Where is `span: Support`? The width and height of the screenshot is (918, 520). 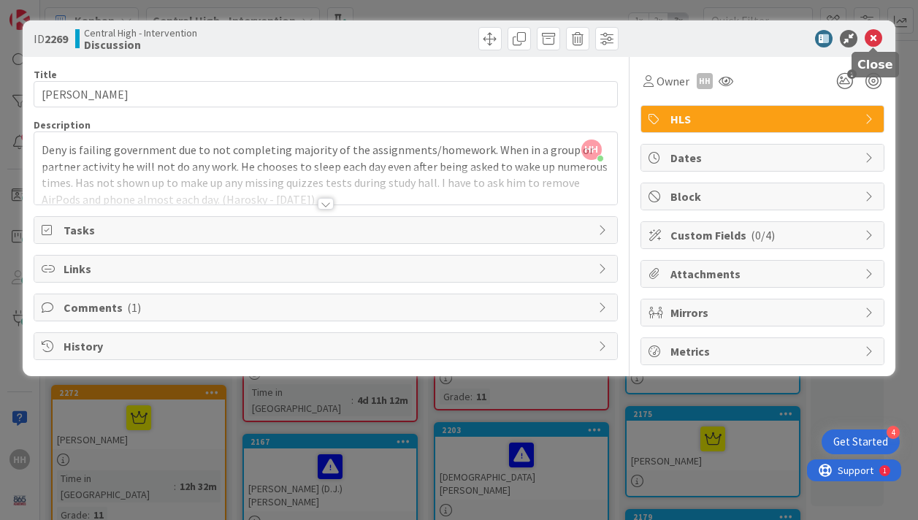 span: Support is located at coordinates (48, 11).